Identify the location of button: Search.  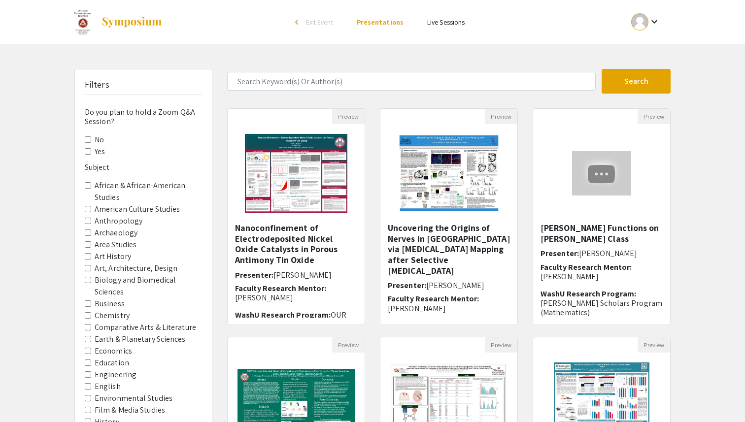
(636, 81).